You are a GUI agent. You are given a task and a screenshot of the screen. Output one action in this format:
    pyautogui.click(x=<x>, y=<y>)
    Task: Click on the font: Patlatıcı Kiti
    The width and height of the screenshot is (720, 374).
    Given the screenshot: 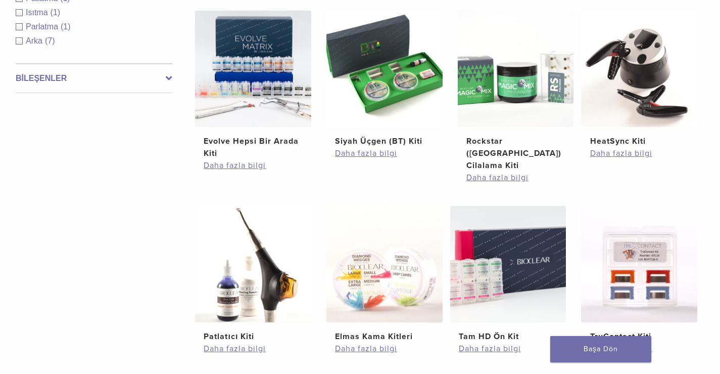 What is the action you would take?
    pyautogui.click(x=229, y=336)
    